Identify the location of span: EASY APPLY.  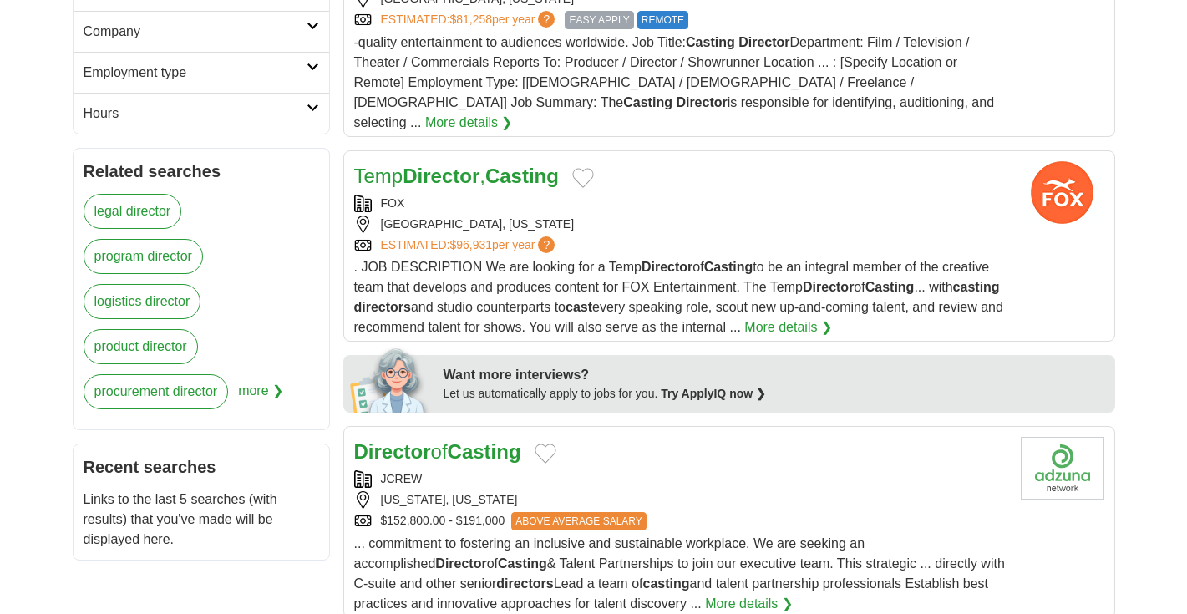
(599, 20).